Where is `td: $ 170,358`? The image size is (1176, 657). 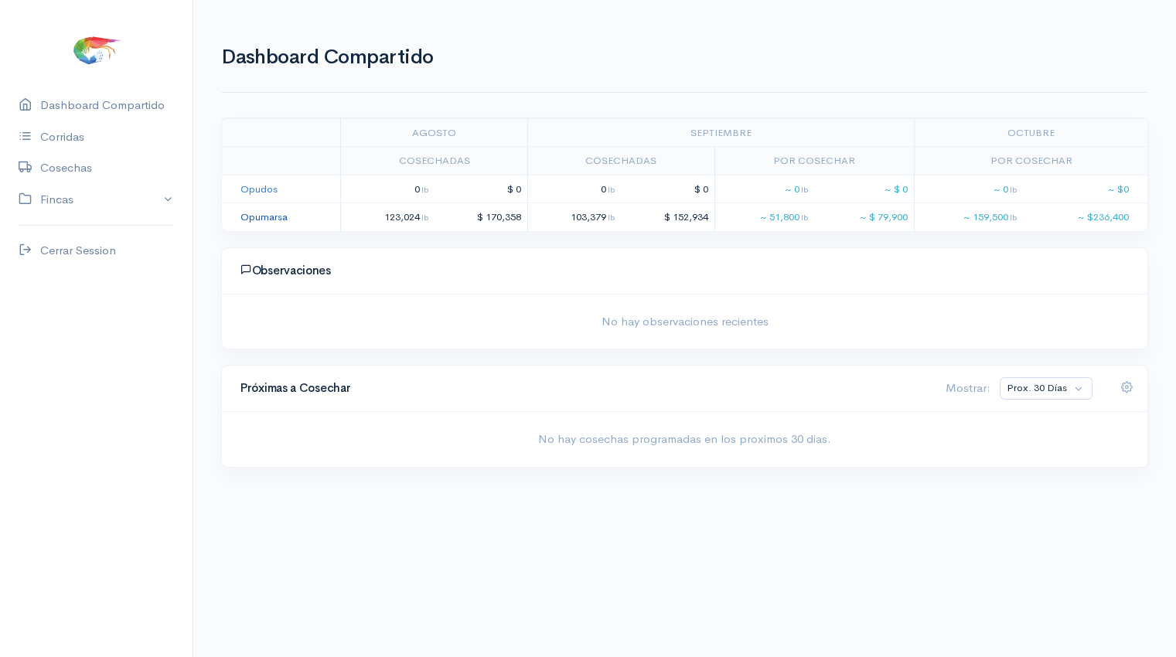
td: $ 170,358 is located at coordinates (481, 217).